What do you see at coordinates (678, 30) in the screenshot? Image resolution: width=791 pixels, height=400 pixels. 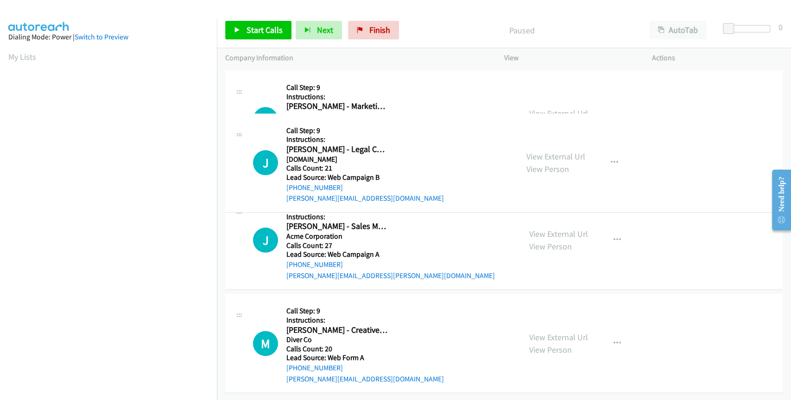 I see `button: AutoTab` at bounding box center [678, 30].